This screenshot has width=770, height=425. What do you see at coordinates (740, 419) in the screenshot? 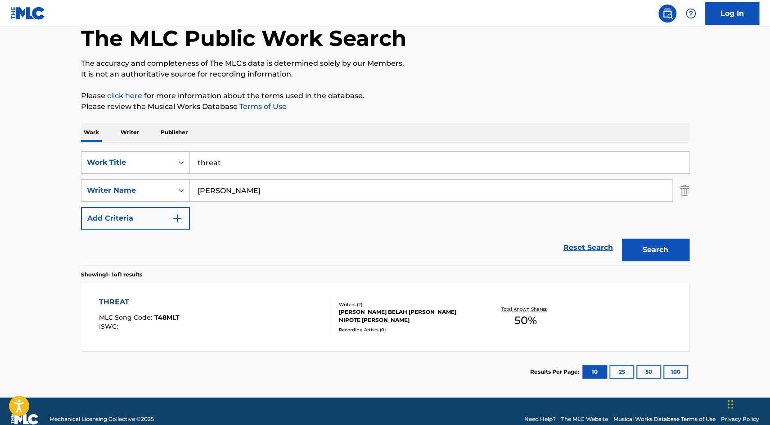
I see `a: Privacy Policy` at bounding box center [740, 419].